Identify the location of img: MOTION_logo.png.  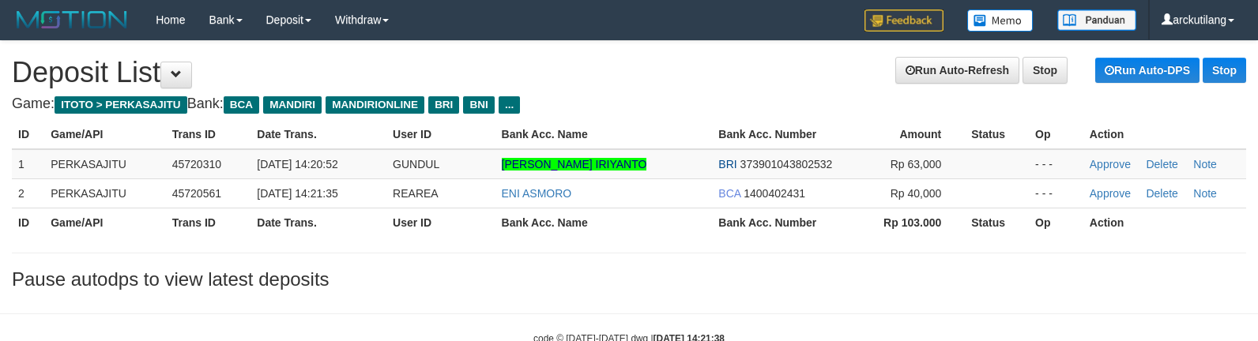
(72, 20).